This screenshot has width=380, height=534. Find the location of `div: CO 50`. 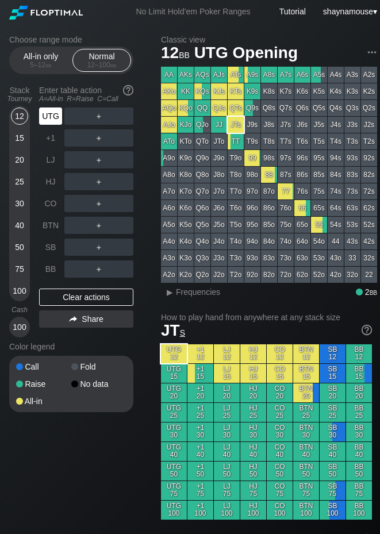

div: CO 50 is located at coordinates (279, 471).